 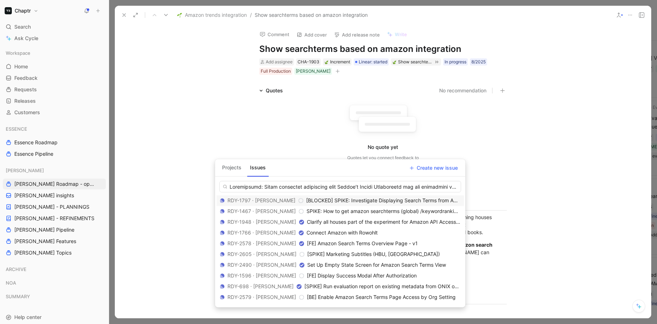 What do you see at coordinates (434, 168) in the screenshot?
I see `button: Create new issue` at bounding box center [434, 168].